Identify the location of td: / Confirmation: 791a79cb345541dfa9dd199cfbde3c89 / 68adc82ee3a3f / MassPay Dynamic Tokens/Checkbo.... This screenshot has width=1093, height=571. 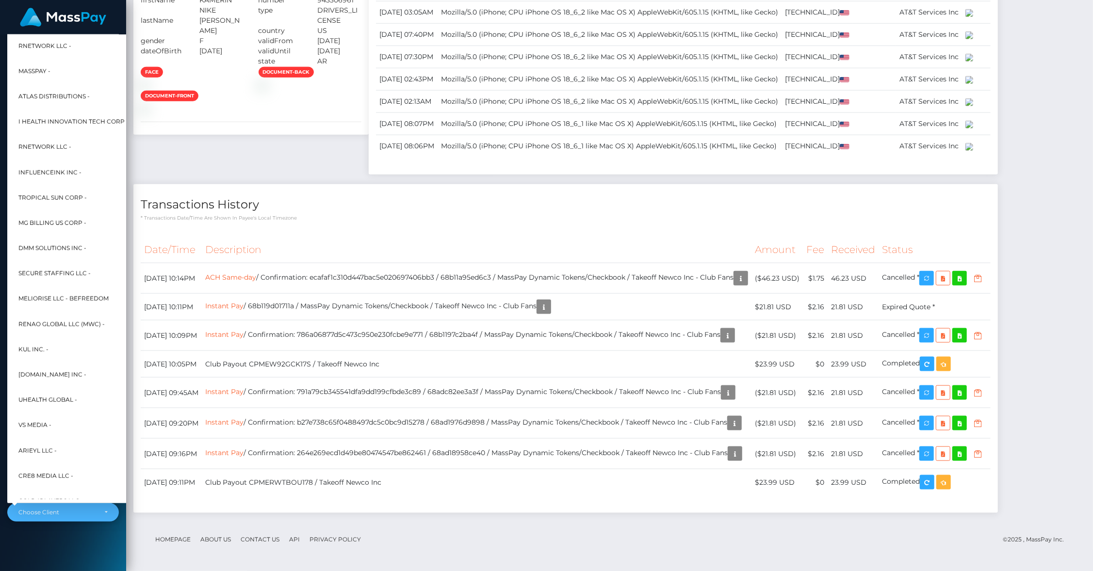
(476, 393).